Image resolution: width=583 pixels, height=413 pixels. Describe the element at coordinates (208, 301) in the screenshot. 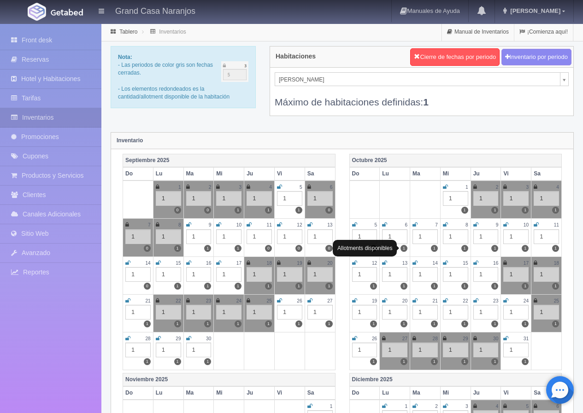

I see `small: 23` at that location.